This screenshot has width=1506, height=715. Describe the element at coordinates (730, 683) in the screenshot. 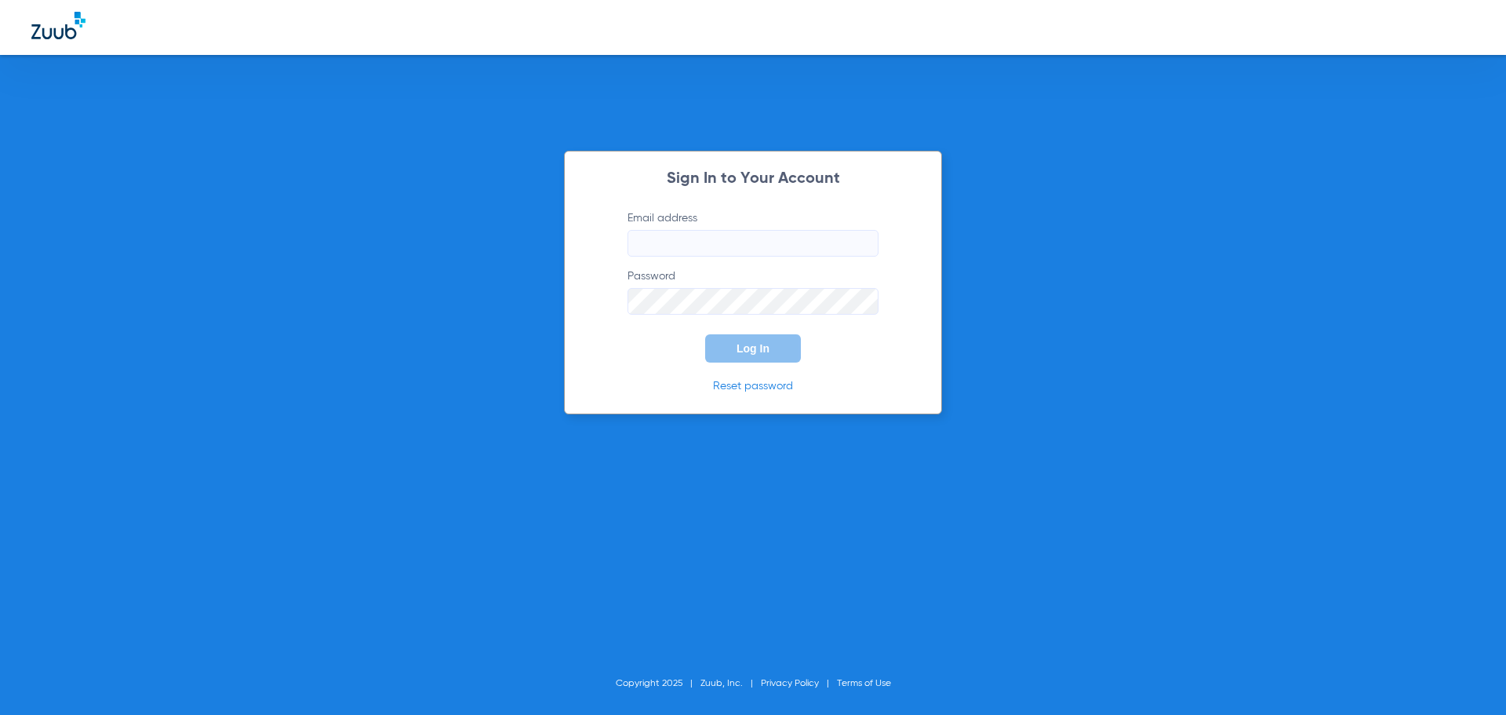

I see `li: Zuub, Inc.` at that location.